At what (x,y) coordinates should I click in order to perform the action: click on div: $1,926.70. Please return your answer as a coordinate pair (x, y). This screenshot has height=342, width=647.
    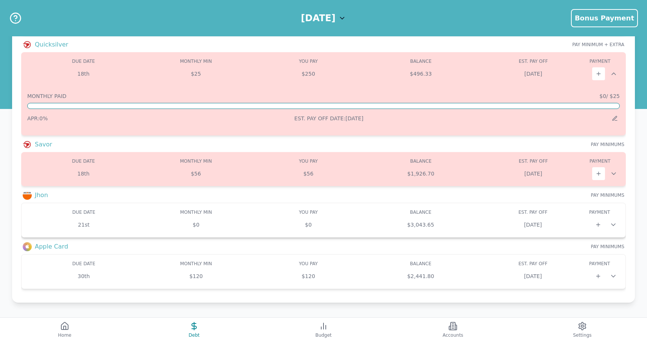
    Looking at the image, I should click on (421, 174).